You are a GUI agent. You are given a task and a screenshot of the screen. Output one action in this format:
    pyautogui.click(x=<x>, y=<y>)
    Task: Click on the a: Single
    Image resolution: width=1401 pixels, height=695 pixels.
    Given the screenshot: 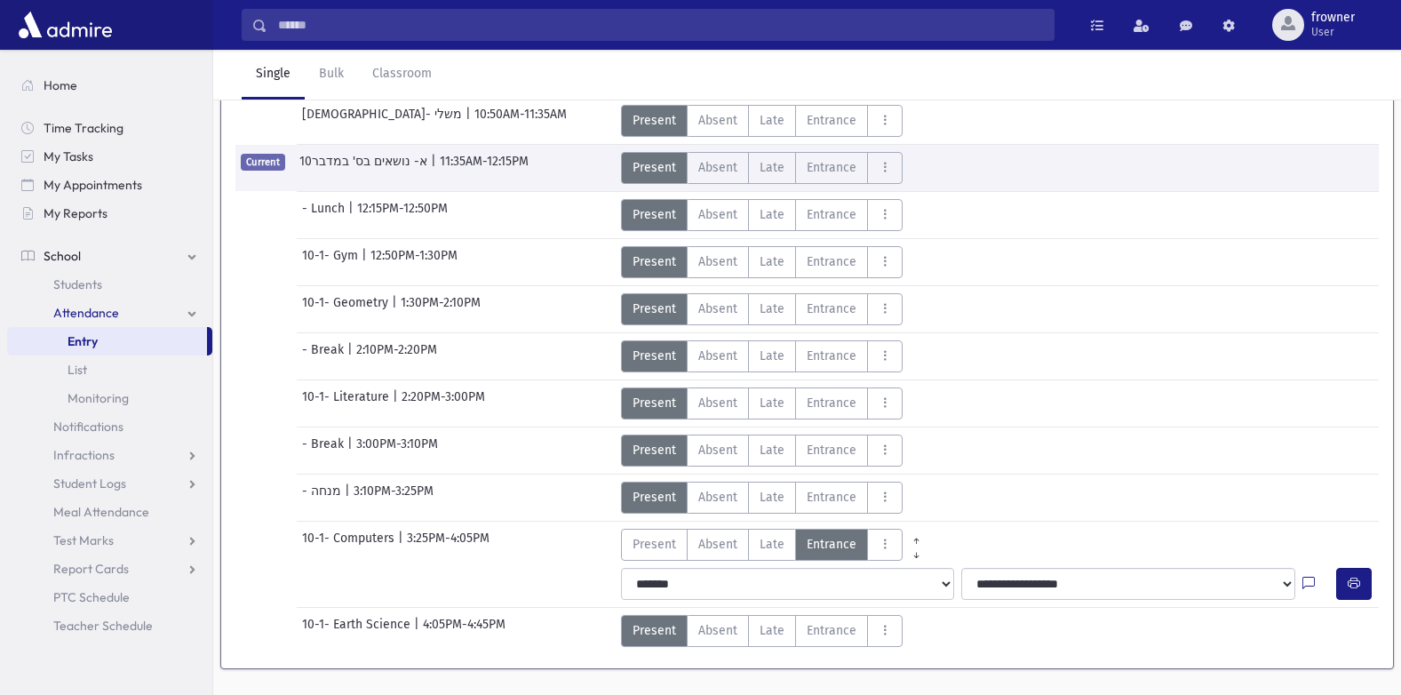 What is the action you would take?
    pyautogui.click(x=273, y=75)
    